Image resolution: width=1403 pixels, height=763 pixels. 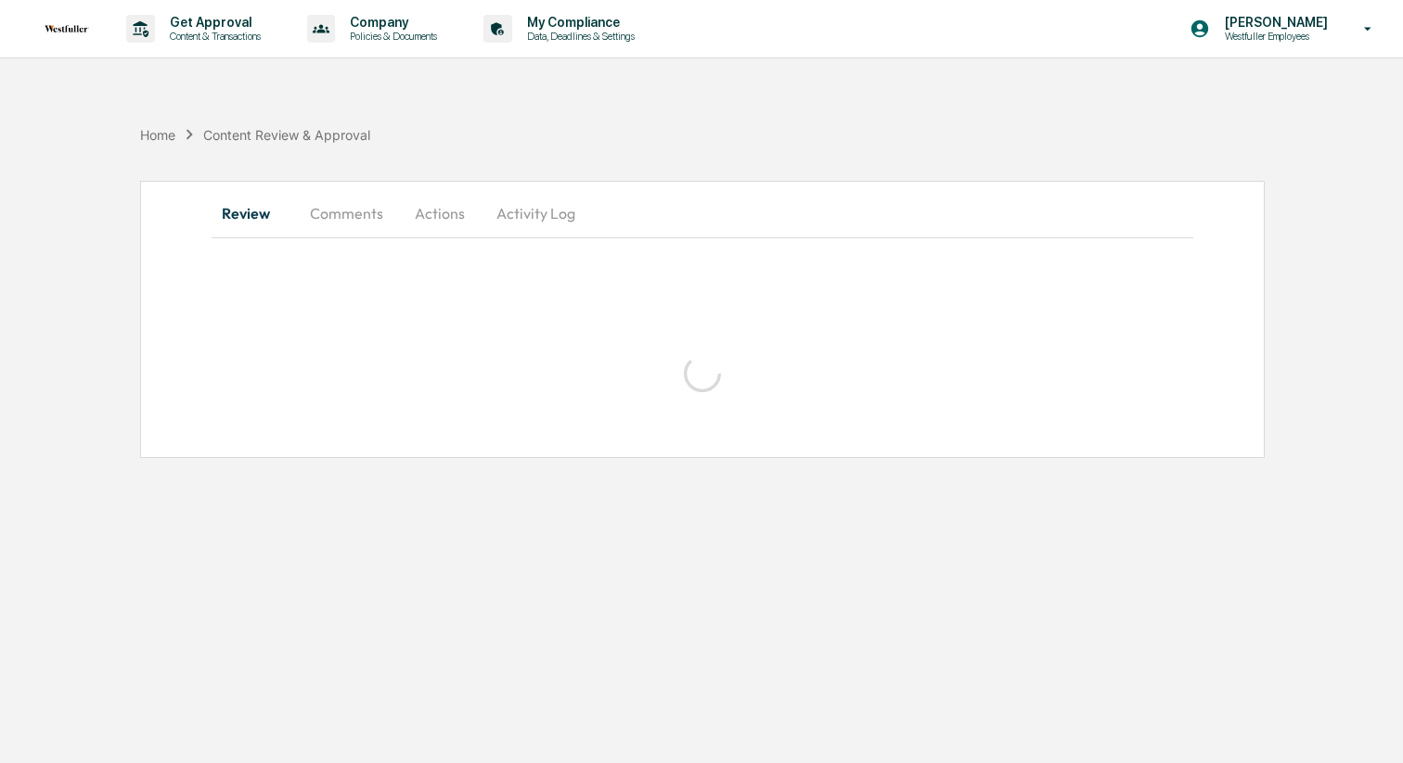 What do you see at coordinates (578, 36) in the screenshot?
I see `p: Data, Deadlines & Settings` at bounding box center [578, 36].